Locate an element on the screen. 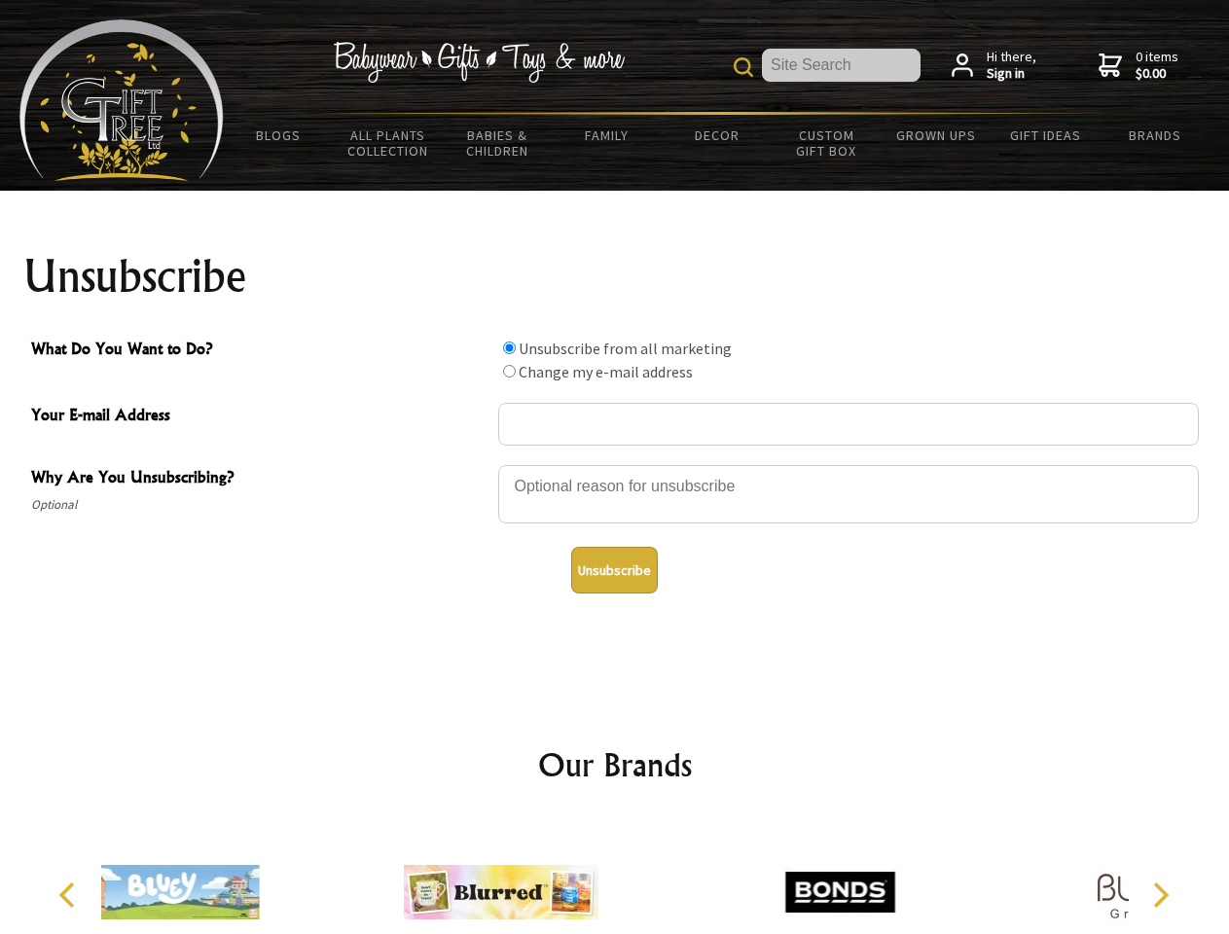 Image resolution: width=1229 pixels, height=934 pixels. a: Hi there,Sign in is located at coordinates (994, 65).